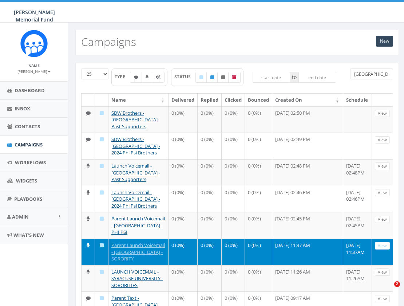 The image size is (404, 306). Describe the element at coordinates (30, 162) in the screenshot. I see `span: Workflows` at that location.